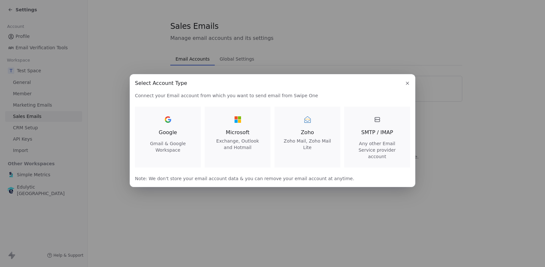 This screenshot has height=267, width=545. I want to click on span: Any other Email Service provider account, so click(377, 150).